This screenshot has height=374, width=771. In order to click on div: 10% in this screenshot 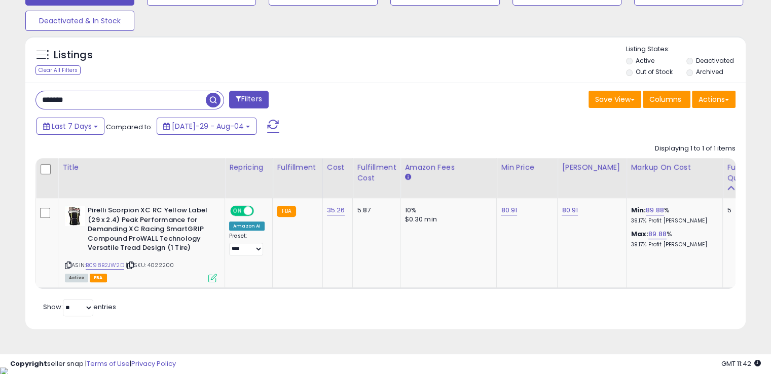, I will do `click(446, 210)`.